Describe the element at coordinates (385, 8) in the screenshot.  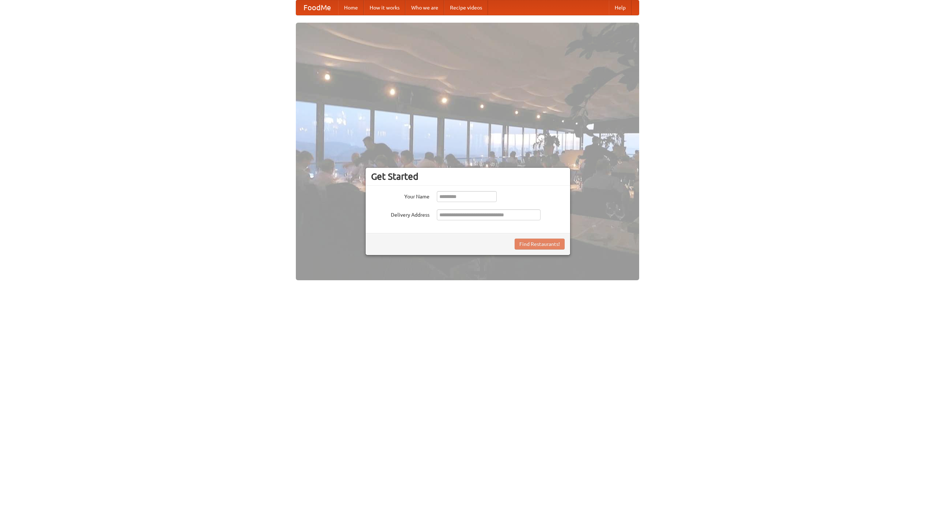
I see `a: How it works` at that location.